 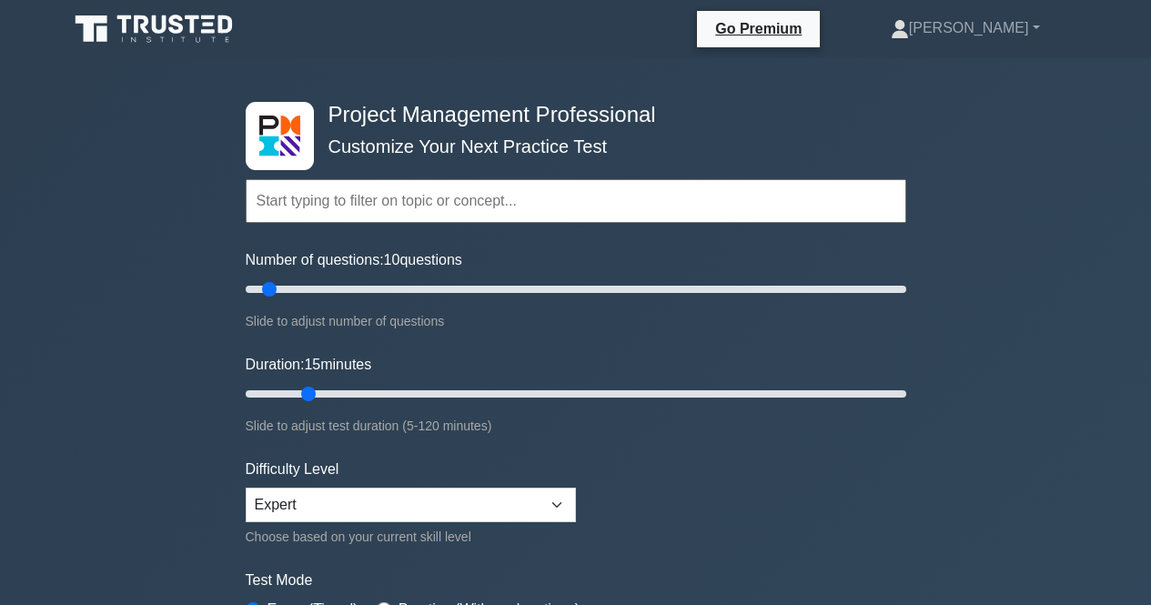 I want to click on label: Difficulty Level, so click(x=292, y=470).